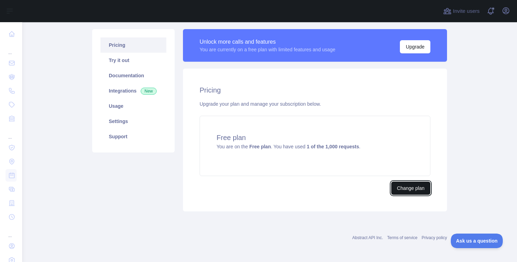  I want to click on a: Privacy policy, so click(434, 238).